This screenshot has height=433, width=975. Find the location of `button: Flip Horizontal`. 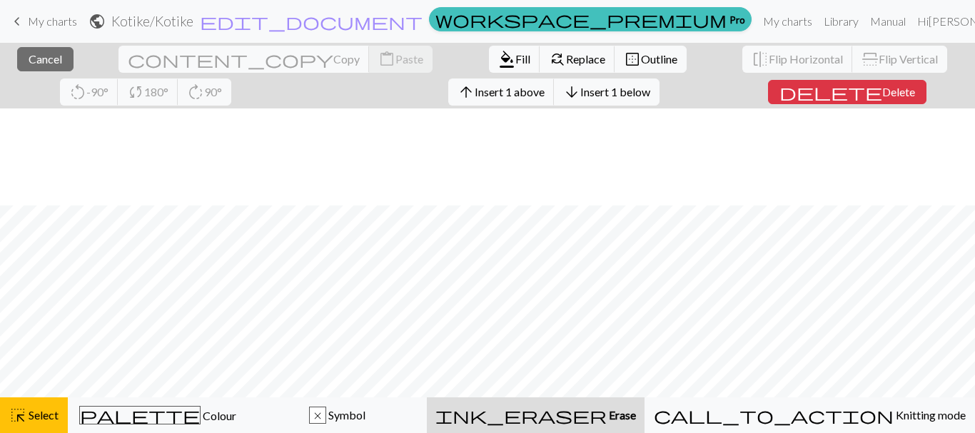

button: Flip Horizontal is located at coordinates (797, 59).